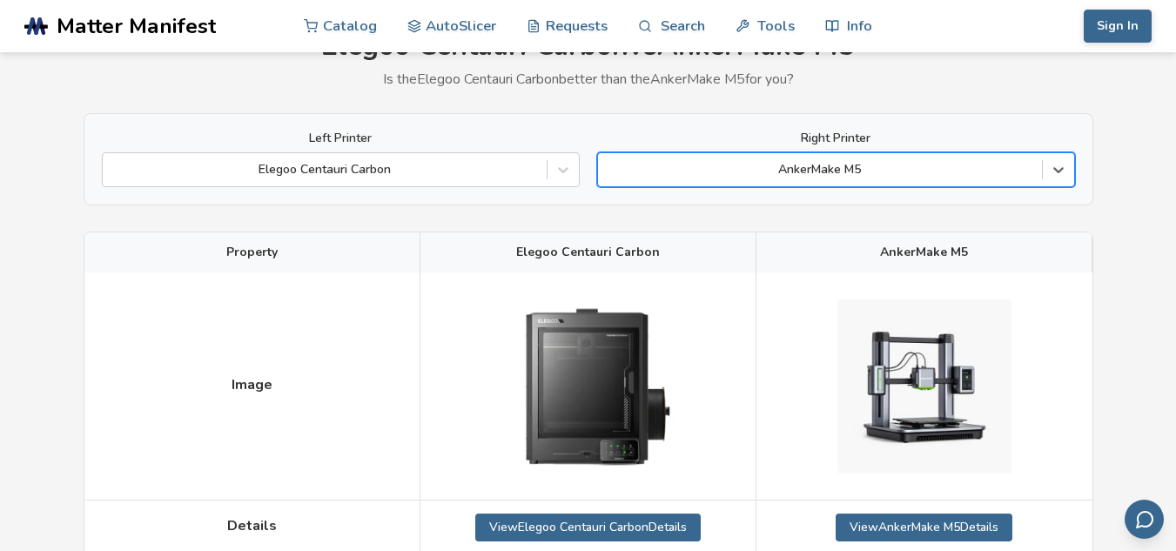 The image size is (1176, 551). What do you see at coordinates (252, 385) in the screenshot?
I see `span: Image` at bounding box center [252, 385].